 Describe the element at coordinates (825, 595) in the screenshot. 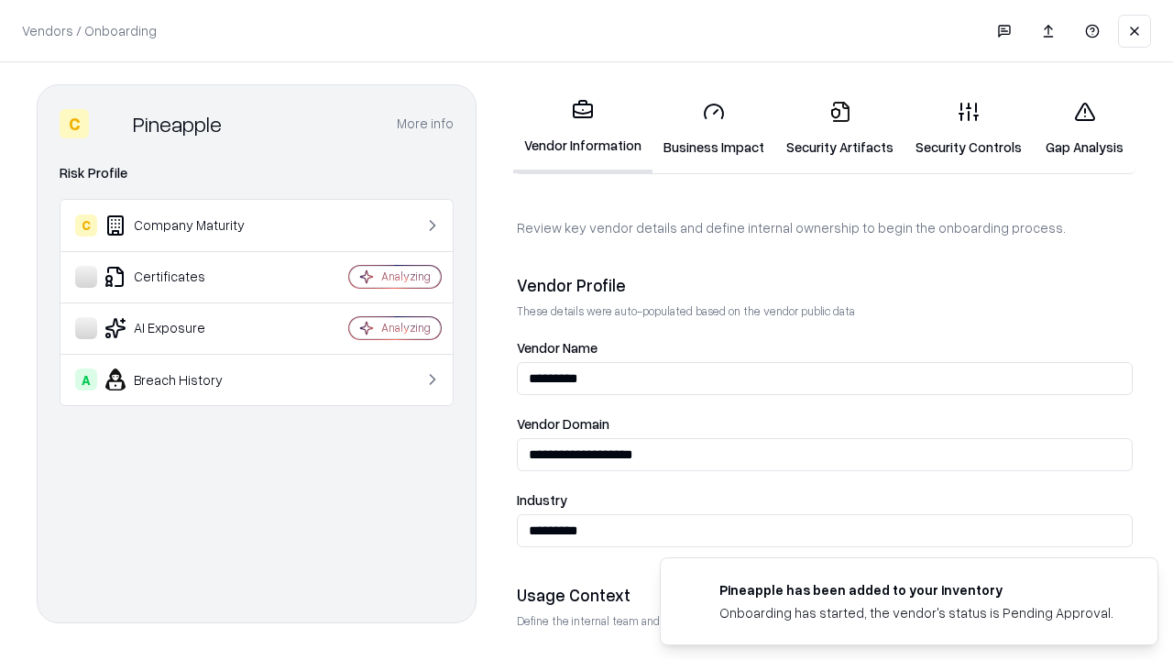

I see `div: Usage Context` at that location.